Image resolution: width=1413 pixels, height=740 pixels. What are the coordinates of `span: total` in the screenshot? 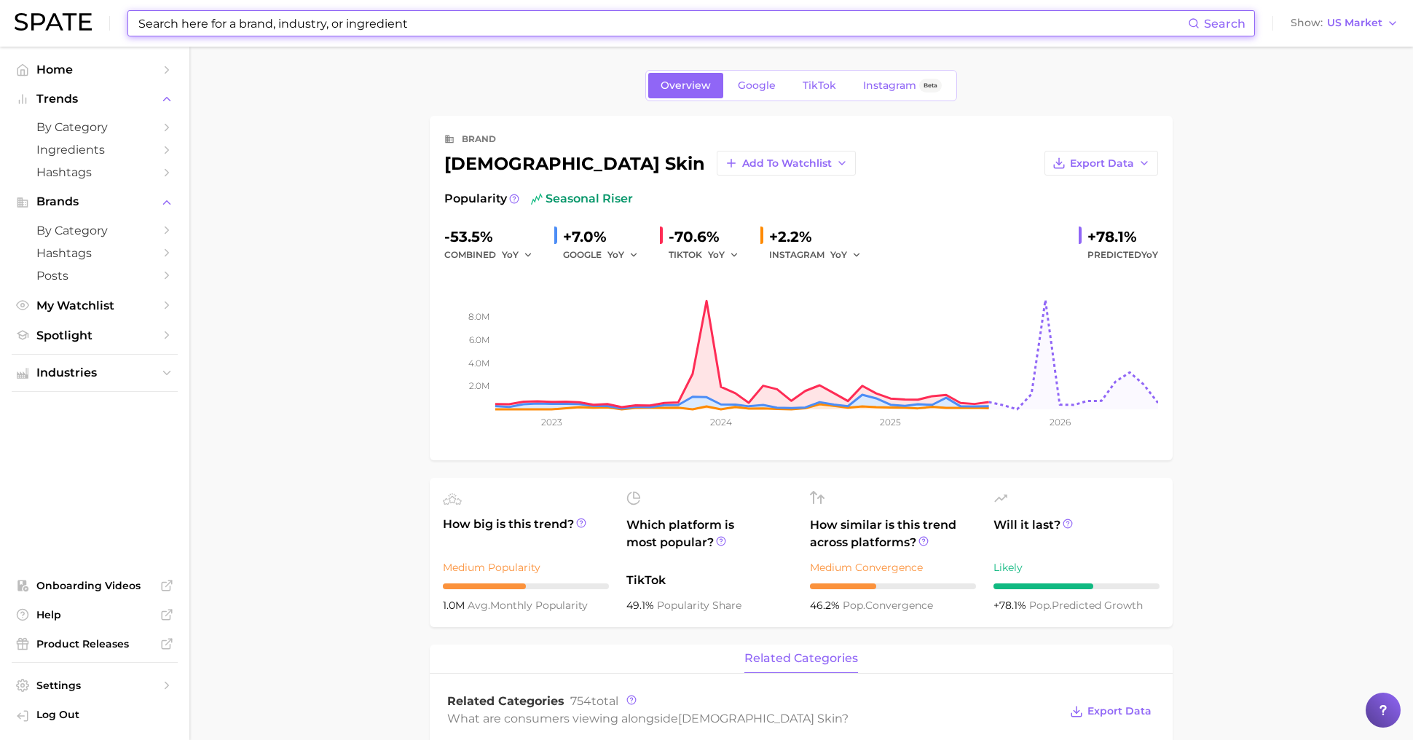 It's located at (594, 701).